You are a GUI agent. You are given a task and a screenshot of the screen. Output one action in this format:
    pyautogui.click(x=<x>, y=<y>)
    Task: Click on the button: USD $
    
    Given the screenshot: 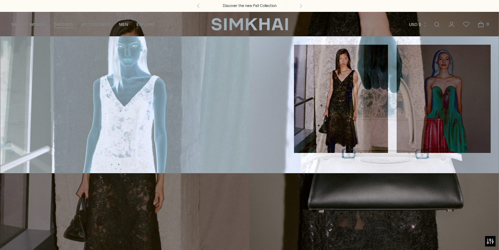 What is the action you would take?
    pyautogui.click(x=418, y=24)
    